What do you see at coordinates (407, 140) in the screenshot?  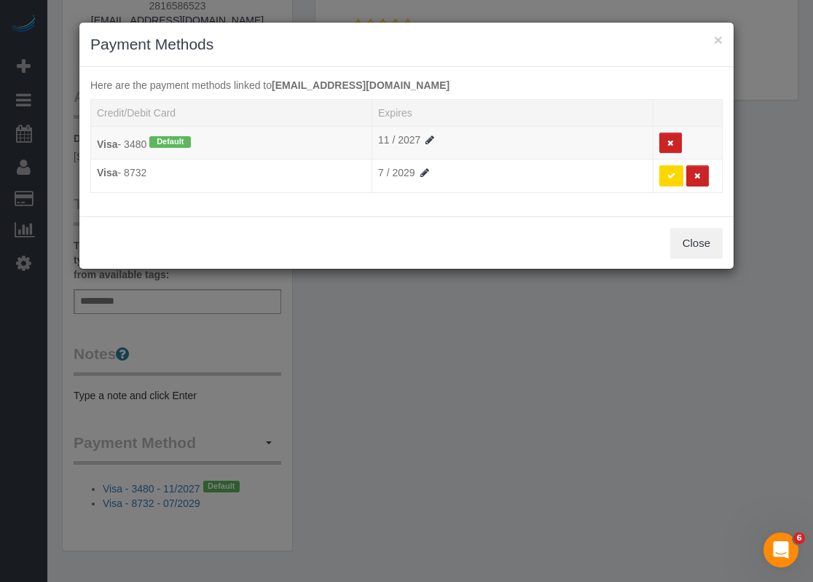 I see `span: 11 / 2027` at bounding box center [407, 140].